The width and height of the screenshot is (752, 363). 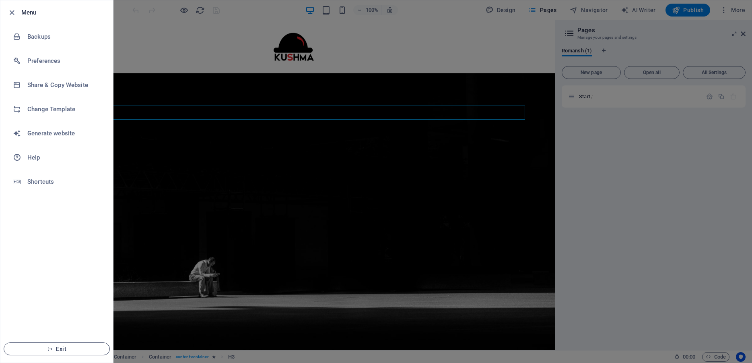 I want to click on a: Help, so click(x=57, y=157).